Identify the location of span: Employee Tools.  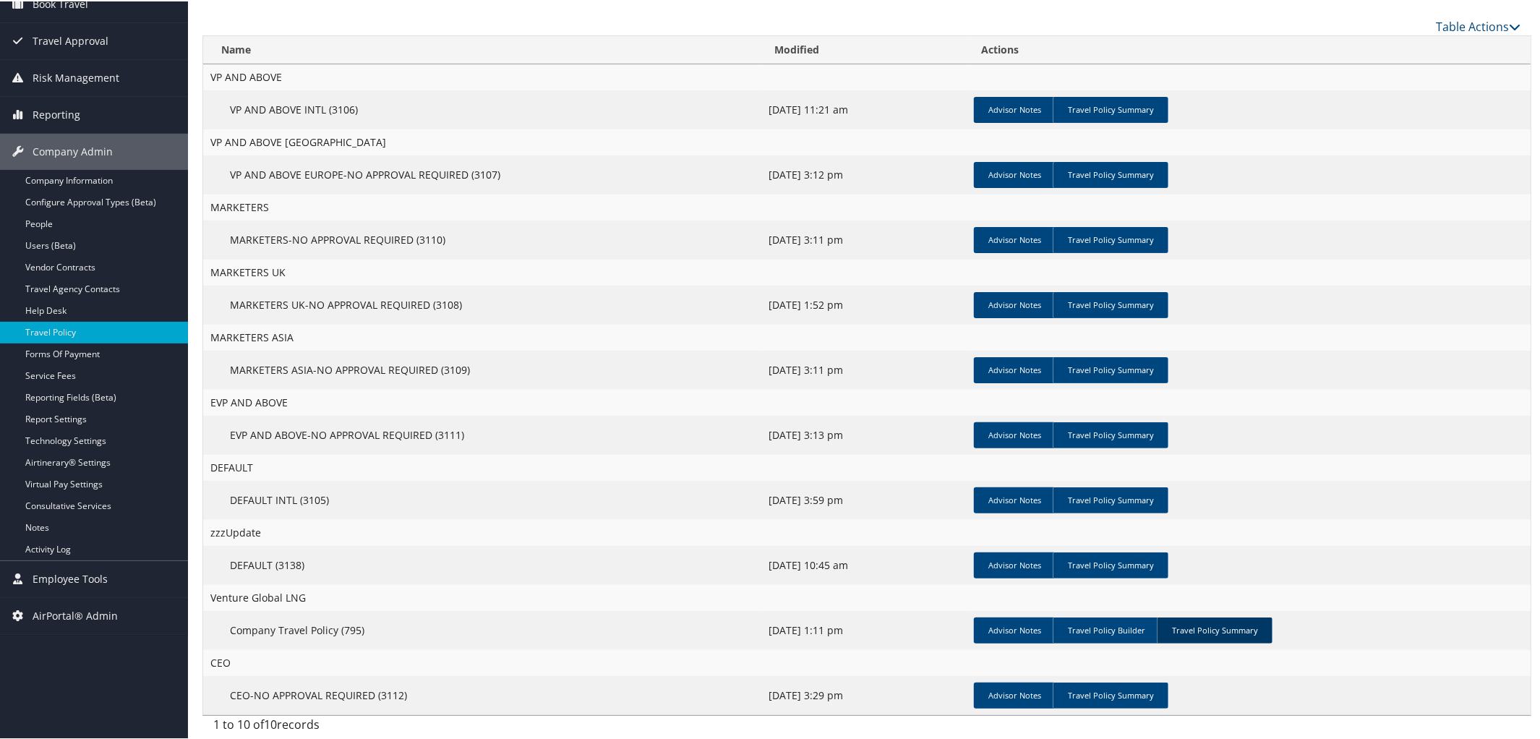
(70, 578).